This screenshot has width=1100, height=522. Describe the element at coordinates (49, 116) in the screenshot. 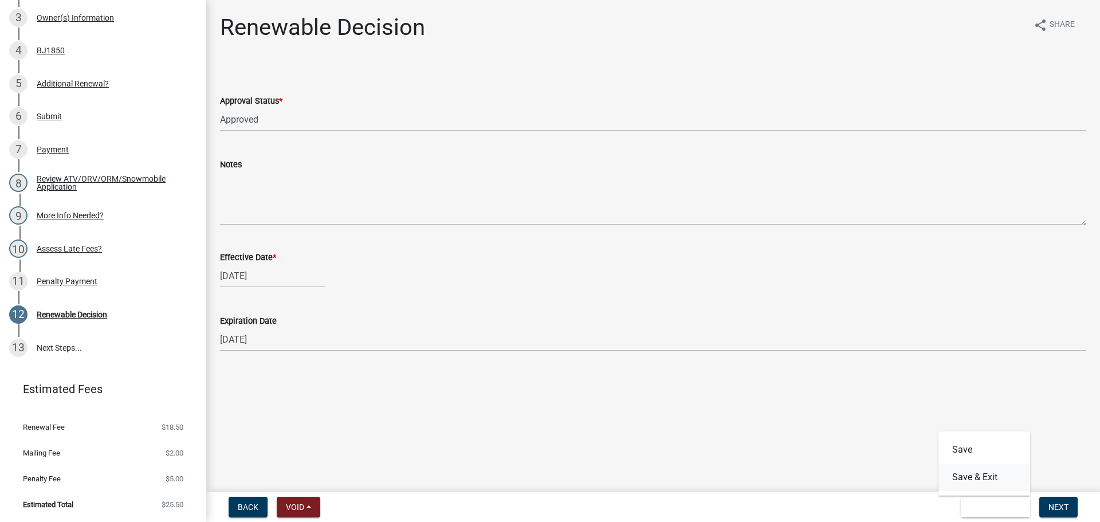

I see `div: Submit` at that location.